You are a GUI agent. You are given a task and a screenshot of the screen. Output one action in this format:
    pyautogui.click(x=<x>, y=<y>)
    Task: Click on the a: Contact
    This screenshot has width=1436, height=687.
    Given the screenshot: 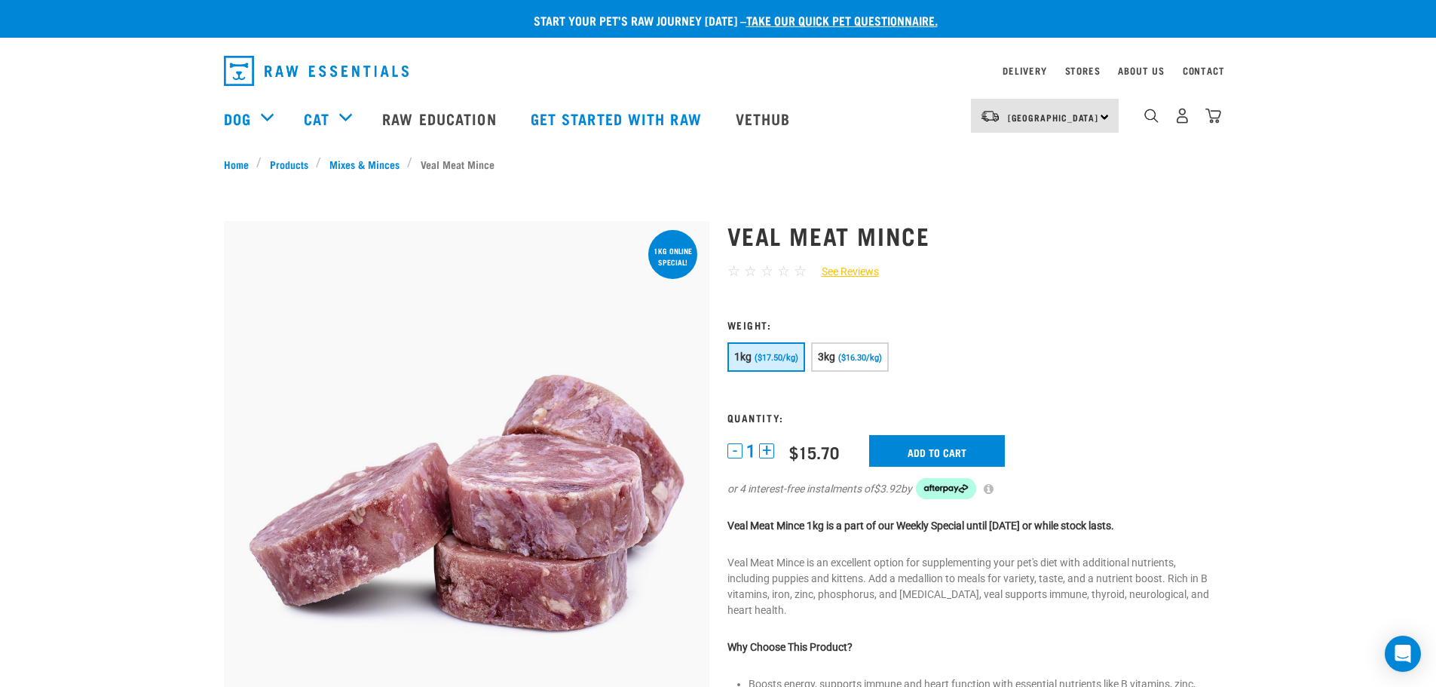 What is the action you would take?
    pyautogui.click(x=1204, y=70)
    